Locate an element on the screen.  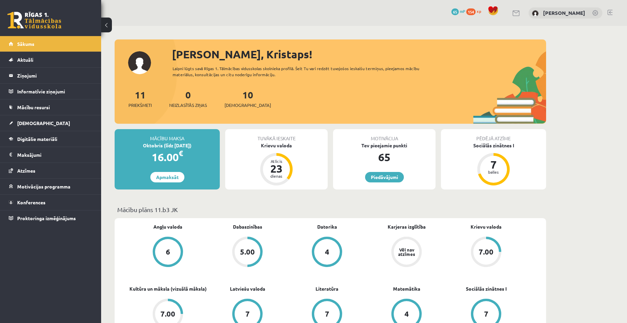
a: Krievu valoda Atlicis 23 dienas is located at coordinates (276, 164).